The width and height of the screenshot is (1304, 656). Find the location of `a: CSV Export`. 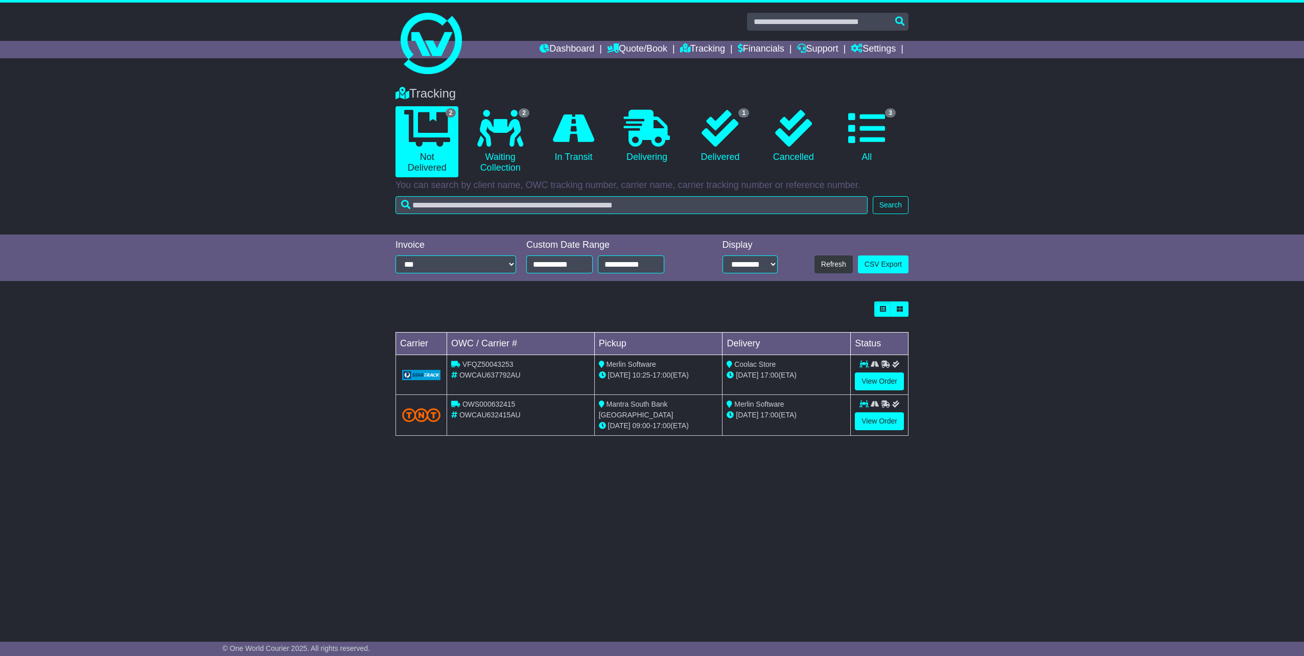

a: CSV Export is located at coordinates (883, 264).